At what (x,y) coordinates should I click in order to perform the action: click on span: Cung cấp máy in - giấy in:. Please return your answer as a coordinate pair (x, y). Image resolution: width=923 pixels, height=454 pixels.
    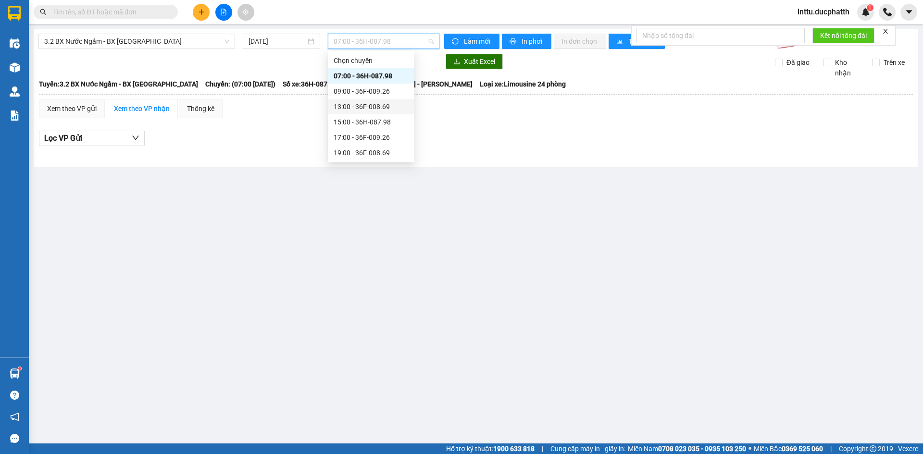
    Looking at the image, I should click on (588, 449).